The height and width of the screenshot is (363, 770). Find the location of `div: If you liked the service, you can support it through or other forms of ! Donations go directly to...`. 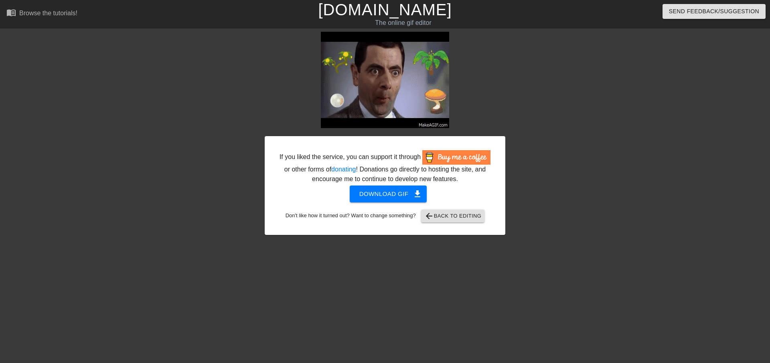

div: If you liked the service, you can support it through or other forms of ! Donations go directly to... is located at coordinates (385, 167).